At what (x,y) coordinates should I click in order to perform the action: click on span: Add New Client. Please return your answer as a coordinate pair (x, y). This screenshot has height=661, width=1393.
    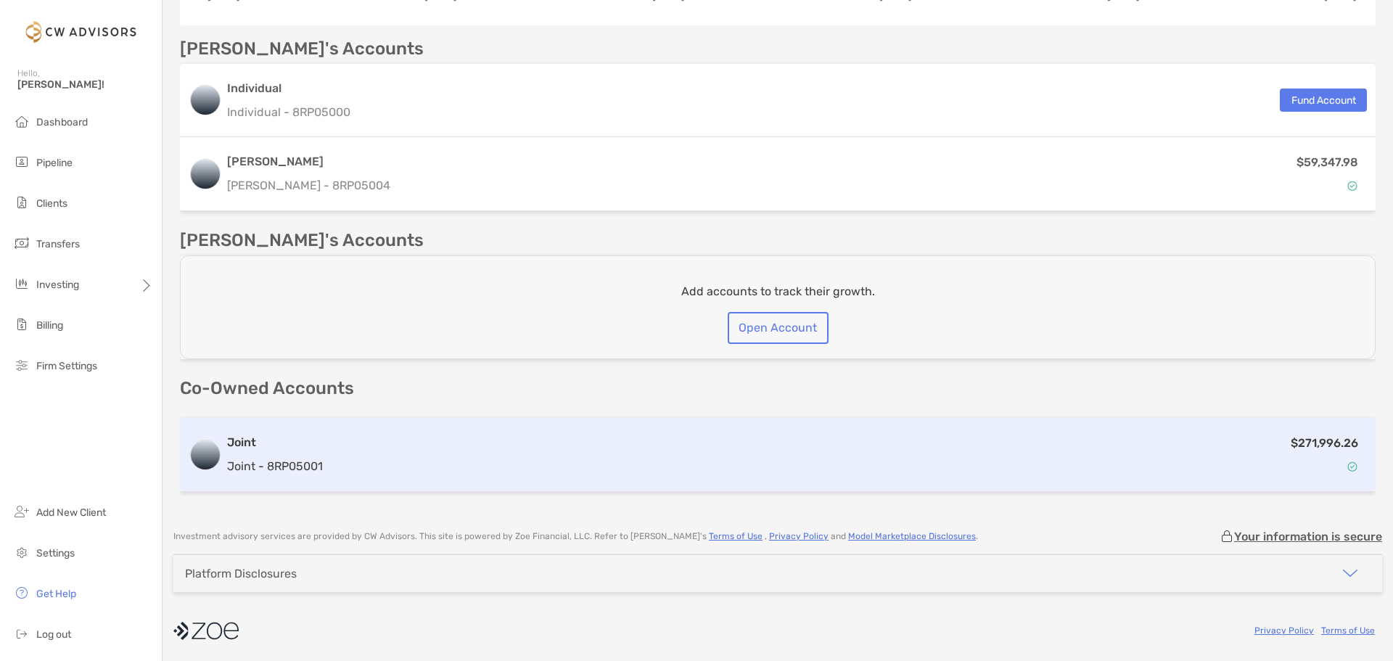
    Looking at the image, I should click on (71, 512).